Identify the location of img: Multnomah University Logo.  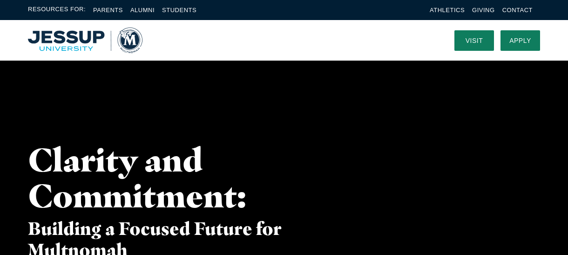
(85, 40).